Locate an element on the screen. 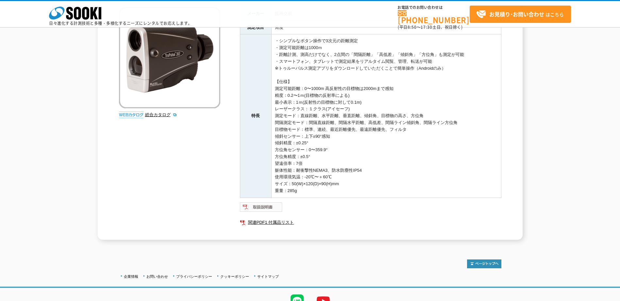 The image size is (620, 301). strong: お見積り･お問い合わせ is located at coordinates (517, 14).